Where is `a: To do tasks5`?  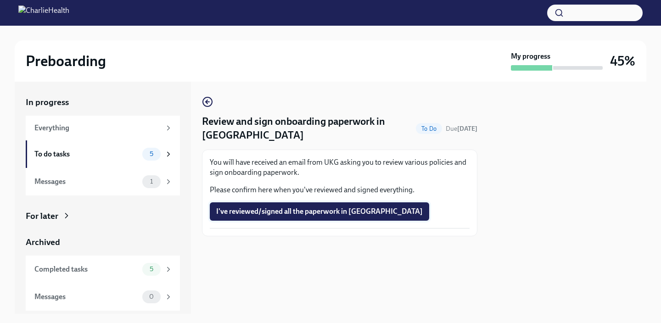
a: To do tasks5 is located at coordinates (103, 154).